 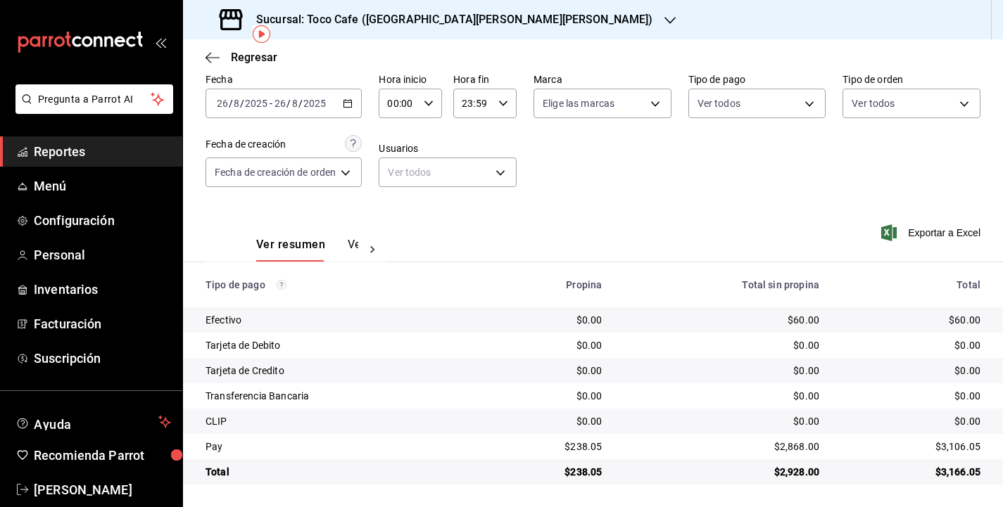 What do you see at coordinates (261, 34) in the screenshot?
I see `button: Tooltip marker` at bounding box center [261, 34].